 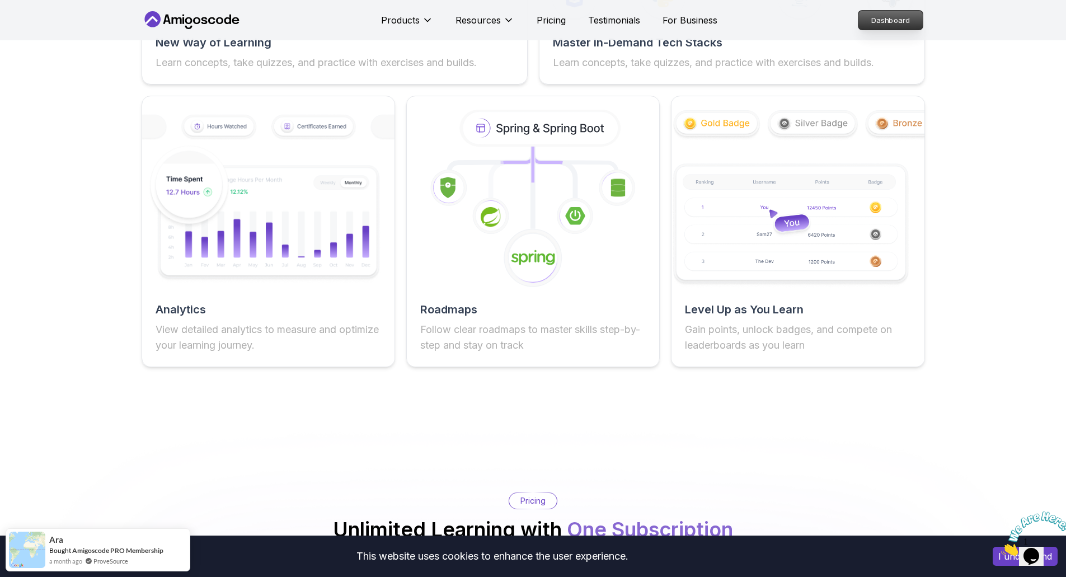 What do you see at coordinates (614, 20) in the screenshot?
I see `p: Testimonials` at bounding box center [614, 20].